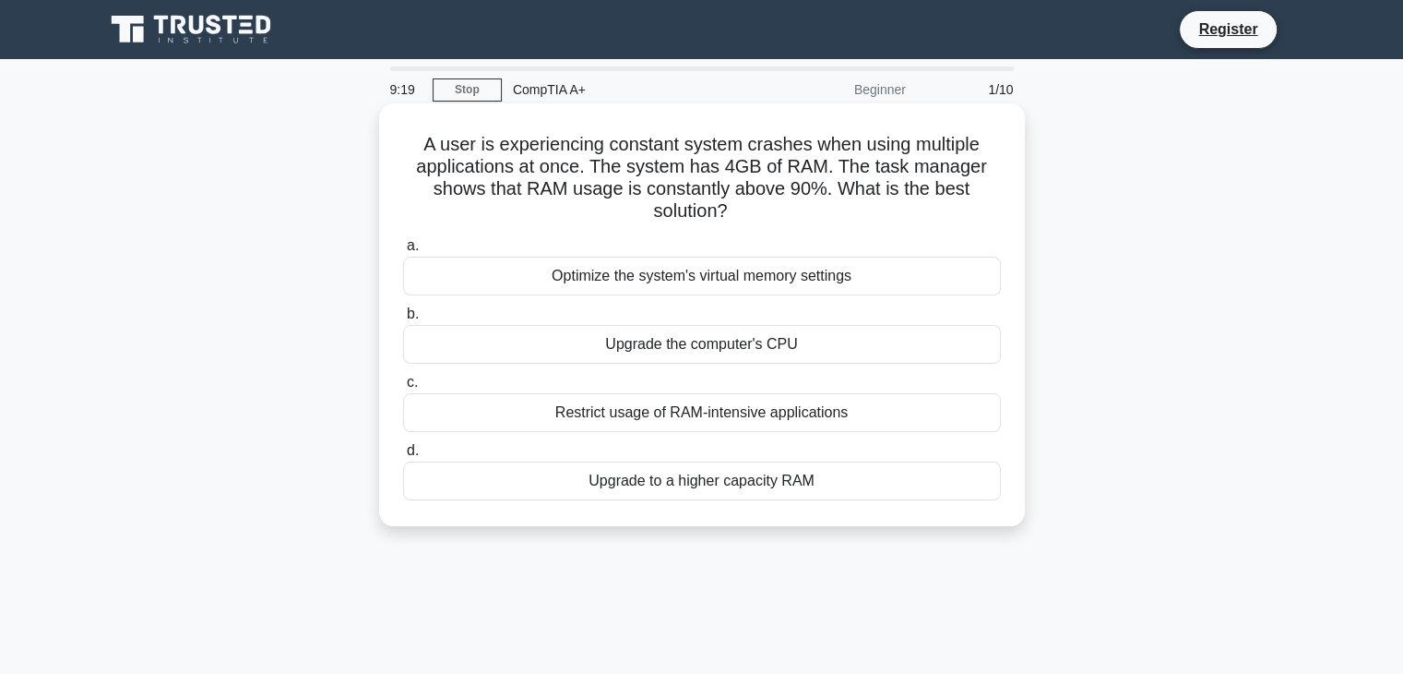  I want to click on div: Upgrade the computer's CPU, so click(702, 344).